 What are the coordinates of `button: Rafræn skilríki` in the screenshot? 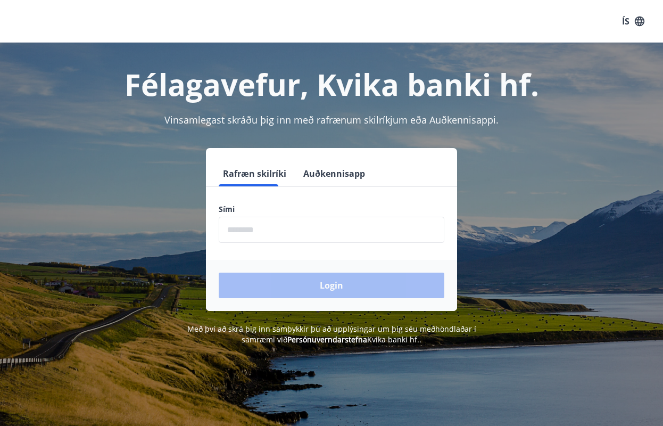 It's located at (254, 174).